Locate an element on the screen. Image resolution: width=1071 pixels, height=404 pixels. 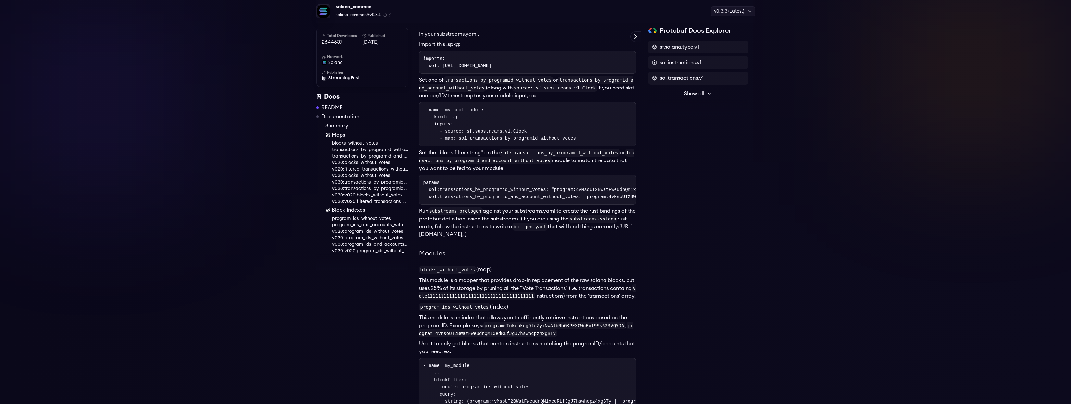
img: Map icon is located at coordinates (328, 135).